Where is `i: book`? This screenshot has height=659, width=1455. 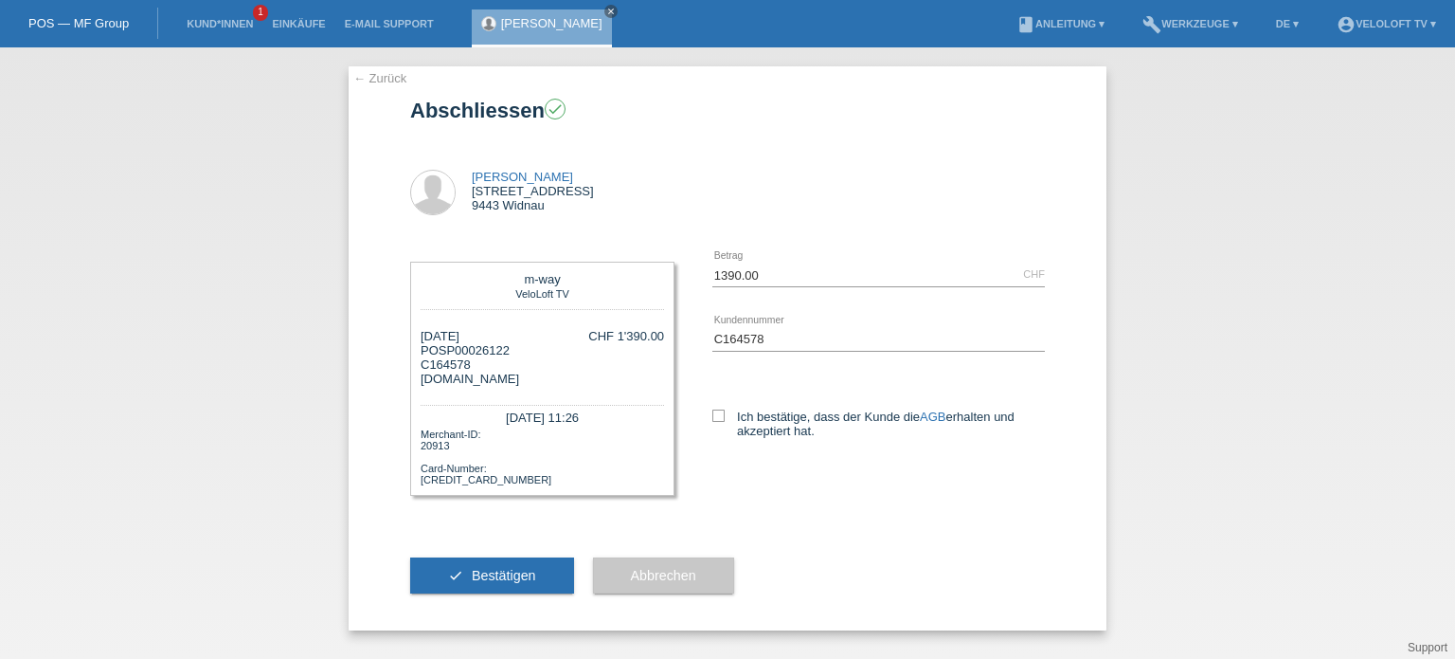 i: book is located at coordinates (1026, 25).